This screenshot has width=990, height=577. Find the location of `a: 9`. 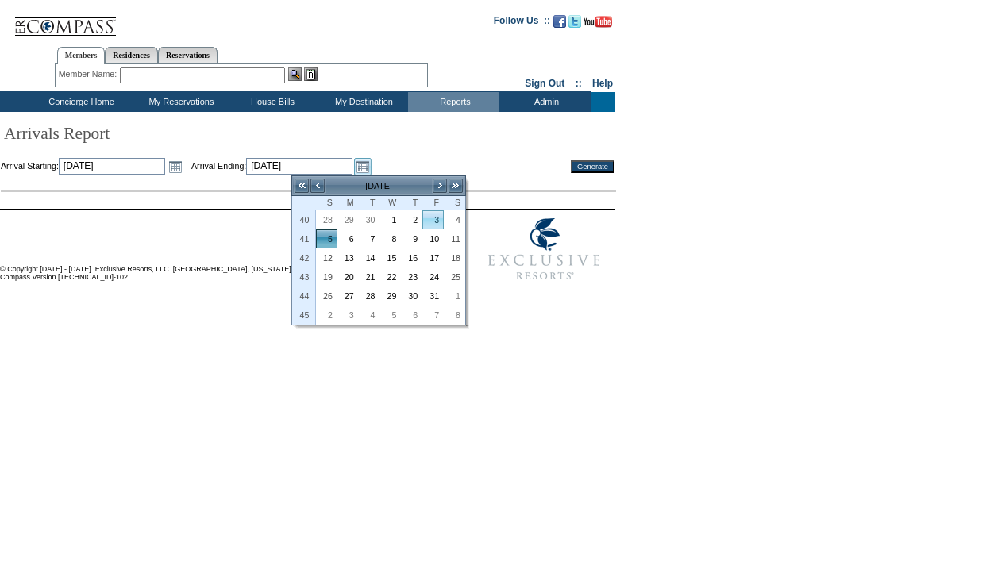

a: 9 is located at coordinates (411, 239).